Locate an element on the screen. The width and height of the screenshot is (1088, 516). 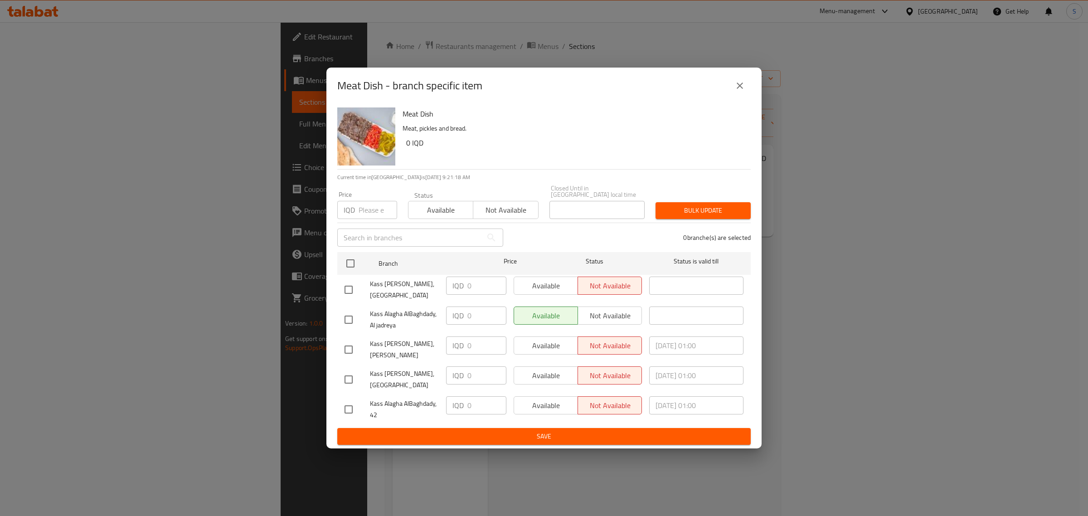
p: 0 branche(s) are selected is located at coordinates (716, 237).